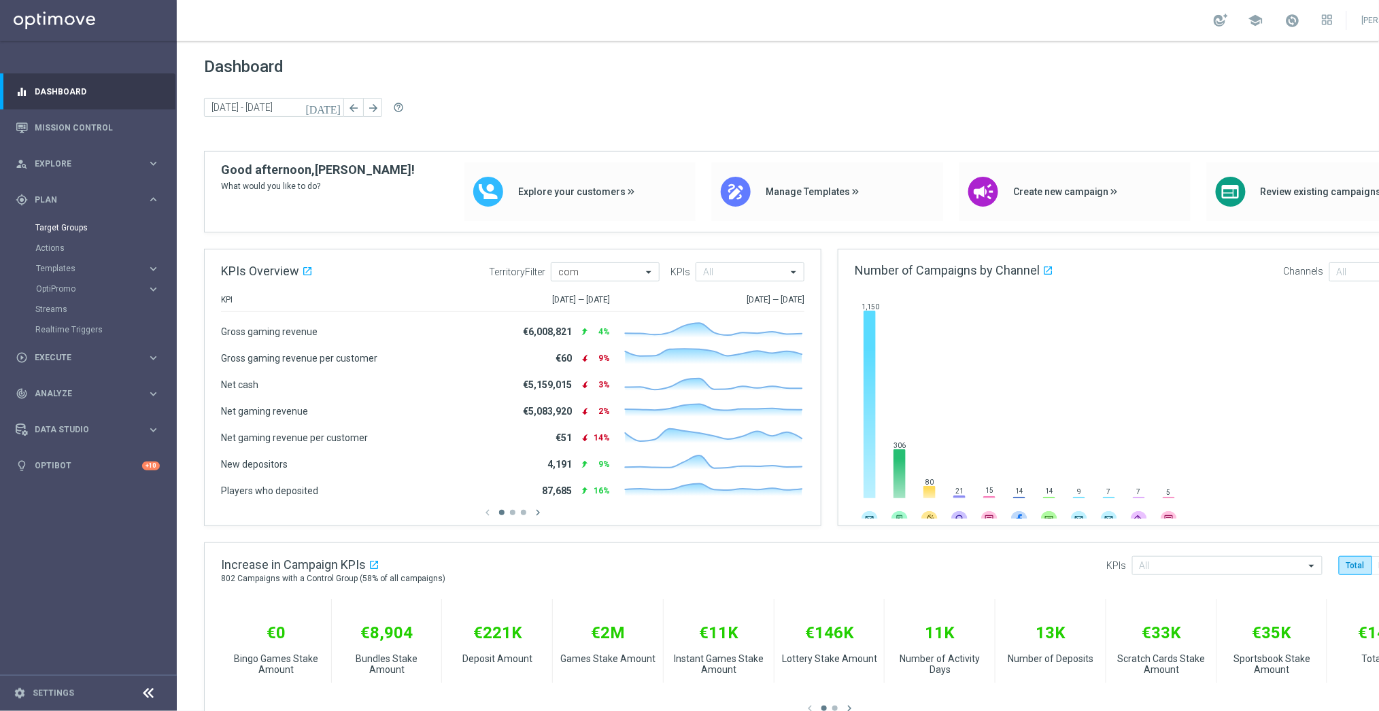  I want to click on div: +10, so click(151, 466).